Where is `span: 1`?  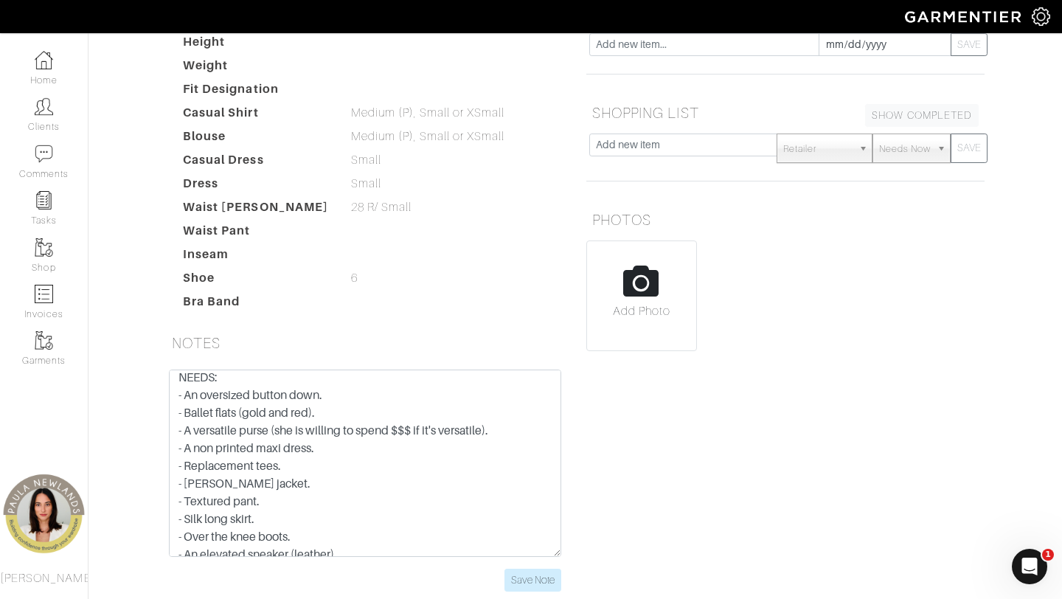
span: 1 is located at coordinates (1048, 555).